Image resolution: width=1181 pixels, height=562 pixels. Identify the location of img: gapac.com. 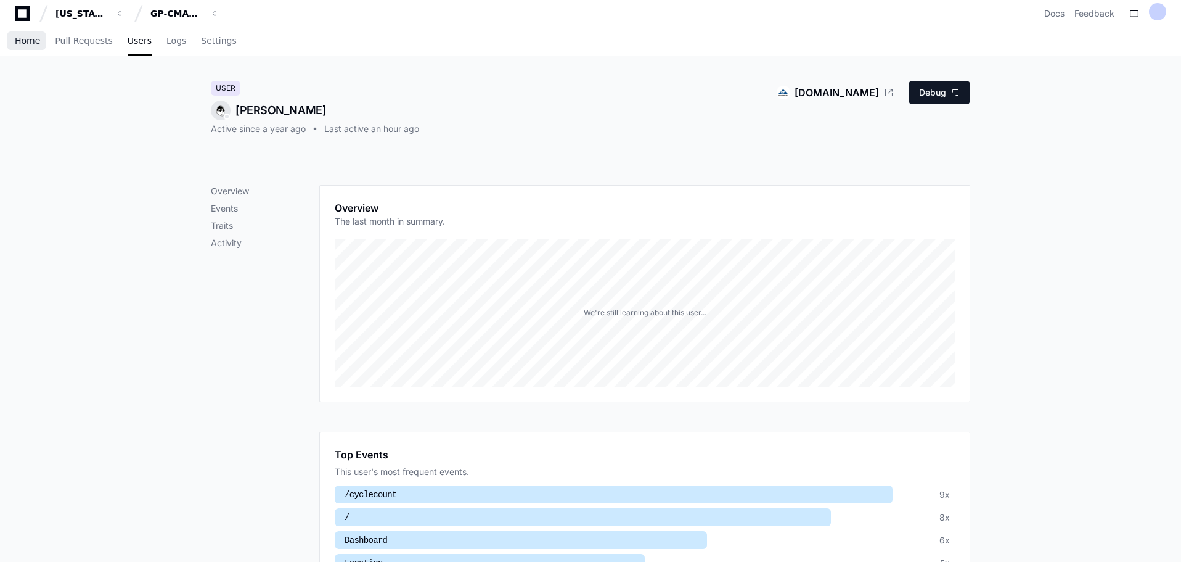
(784, 92).